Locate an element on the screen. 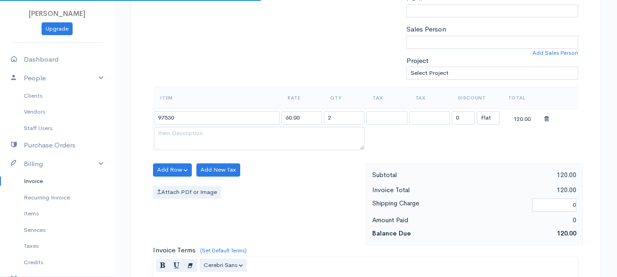 Image resolution: width=617 pixels, height=277 pixels. div: Amount Paid is located at coordinates (421, 220).